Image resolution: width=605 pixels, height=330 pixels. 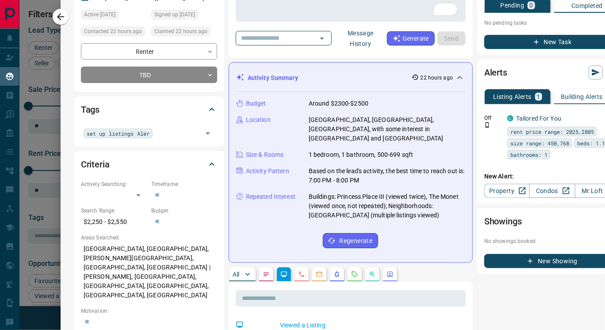 I want to click on div: Renter, so click(x=149, y=51).